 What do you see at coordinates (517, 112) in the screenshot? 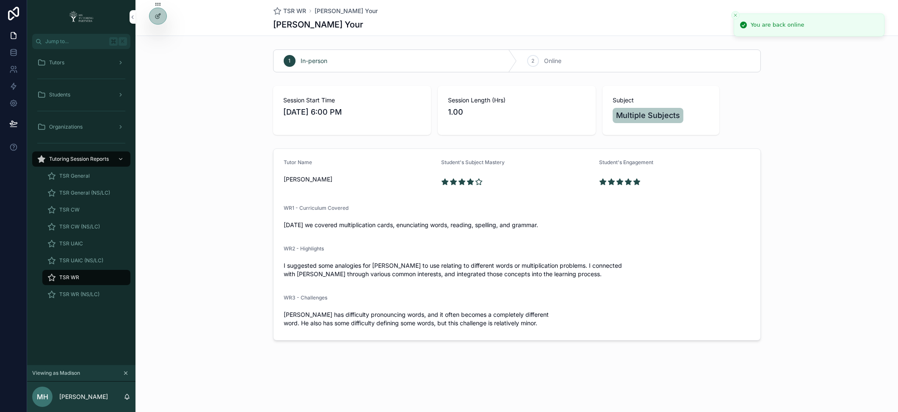
I see `span: 1.00` at bounding box center [517, 112].